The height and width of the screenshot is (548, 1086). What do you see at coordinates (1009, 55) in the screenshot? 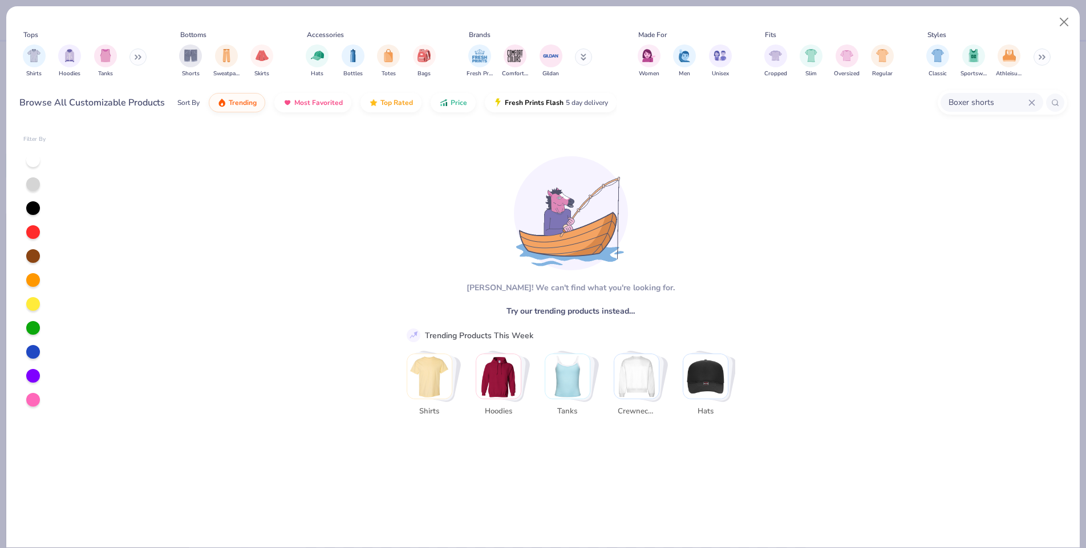
I see `img: Athleisure Image` at bounding box center [1009, 55].